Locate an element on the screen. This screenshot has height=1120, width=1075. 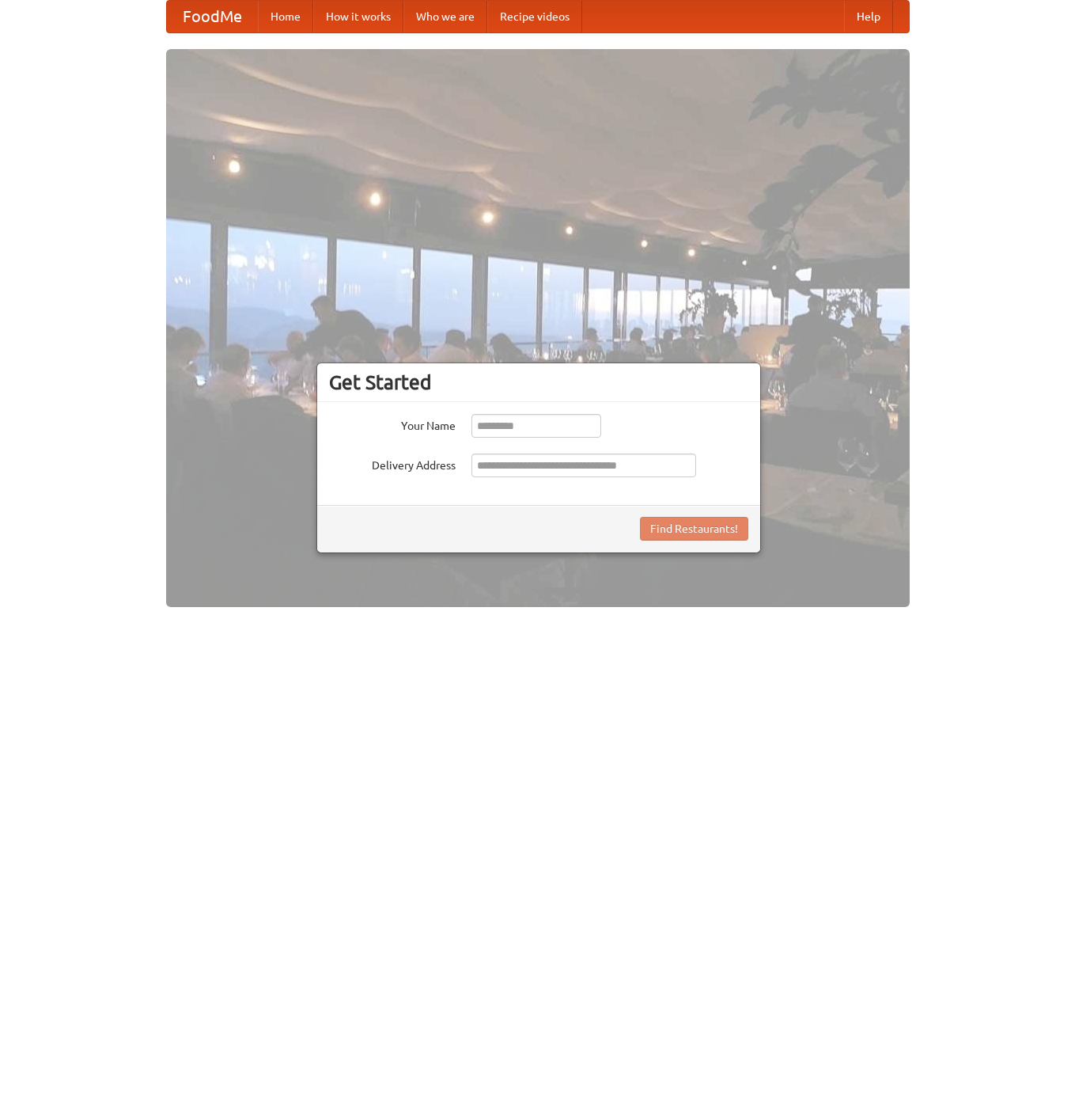
a: Home is located at coordinates (286, 17).